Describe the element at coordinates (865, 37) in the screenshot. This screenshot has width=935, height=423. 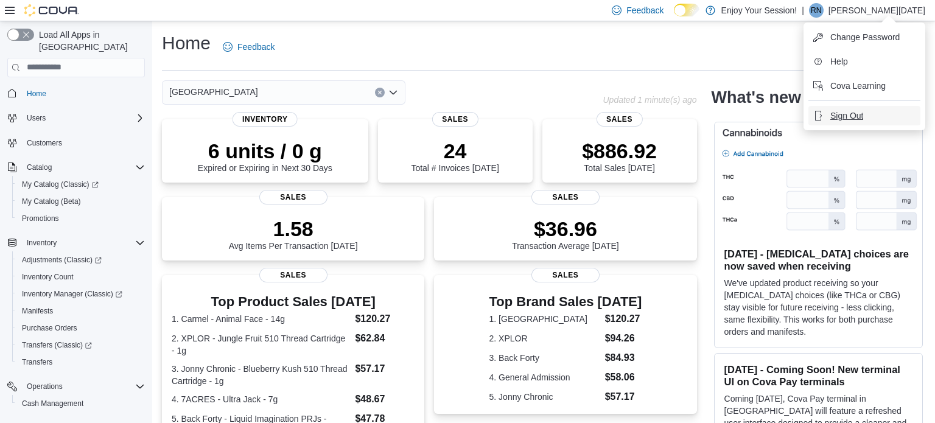
I see `button: Change Password` at that location.